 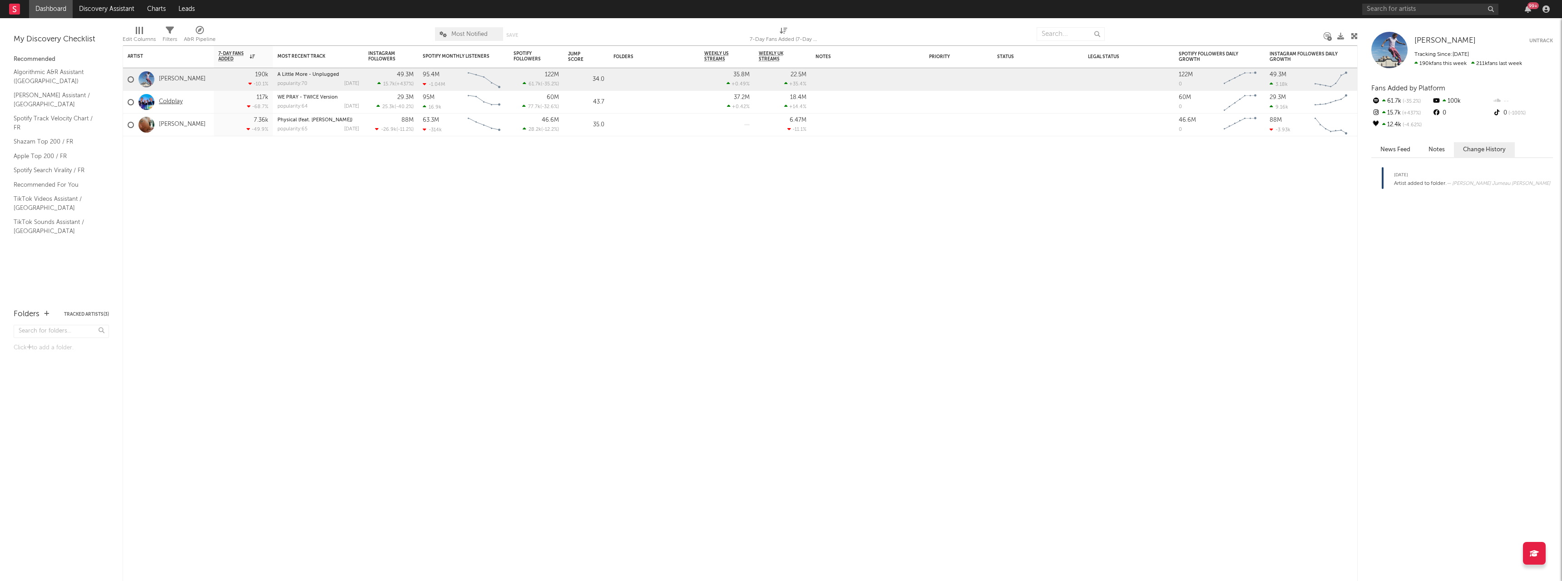 What do you see at coordinates (784, 40) in the screenshot?
I see `div: 7-Day Fans Added (7-Day Fans Added)` at bounding box center [784, 40].